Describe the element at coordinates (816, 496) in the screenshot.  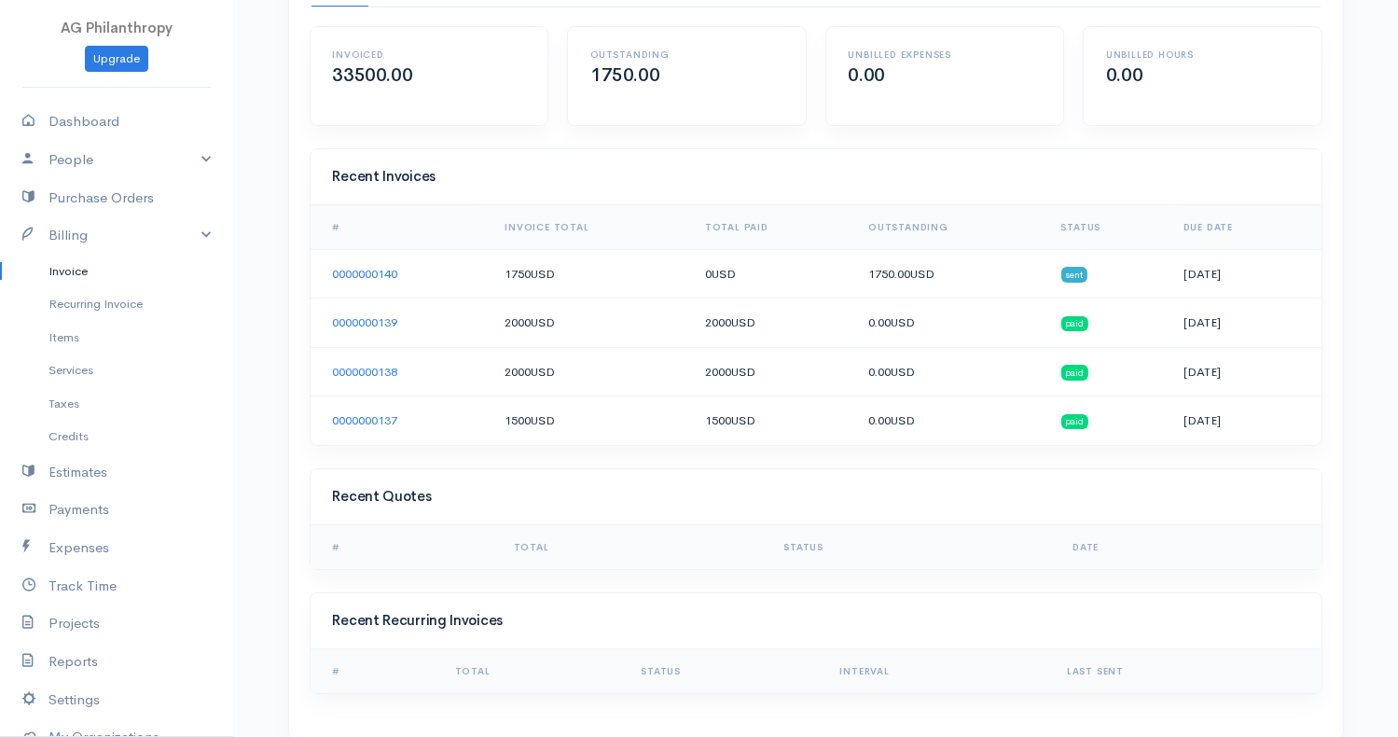
I see `h4: Recent Quotes` at that location.